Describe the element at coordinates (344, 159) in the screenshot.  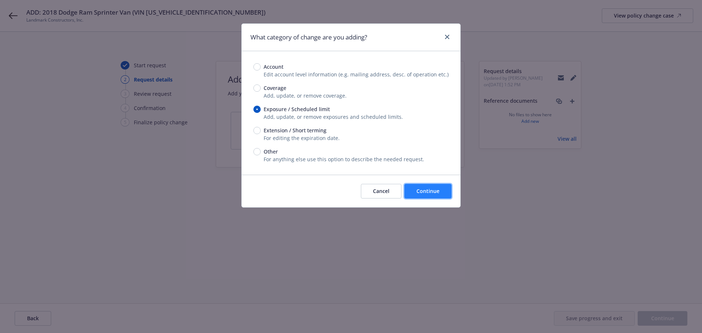
I see `span: For anything else use this option to describe the needed request.` at that location.